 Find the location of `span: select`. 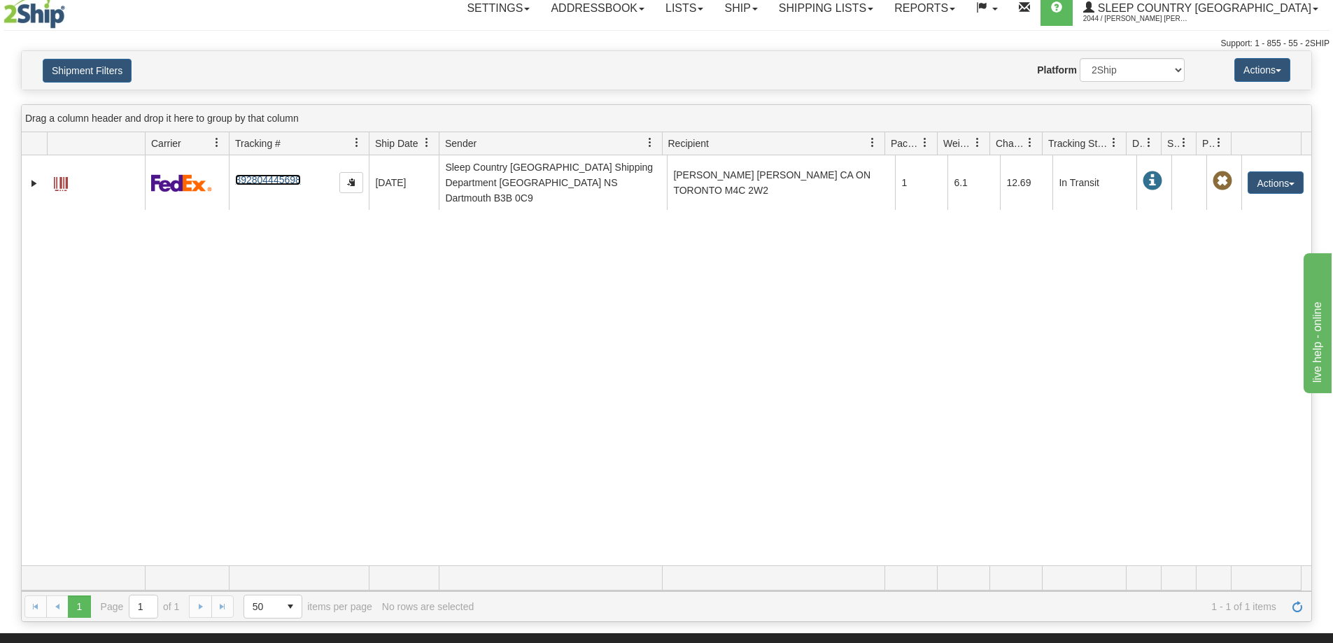

span: select is located at coordinates (290, 607).